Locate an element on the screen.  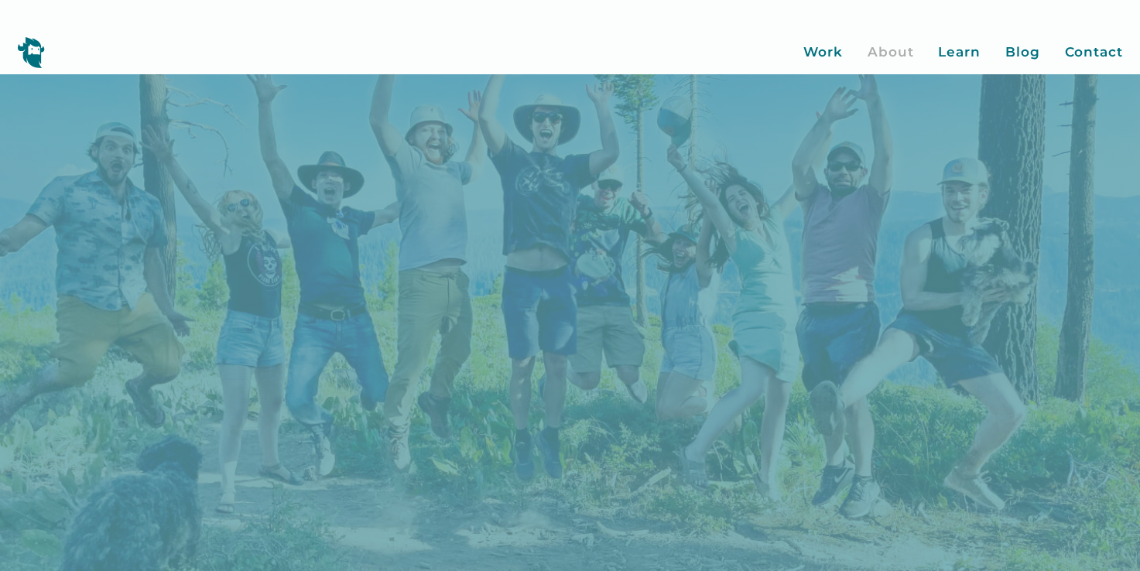
div: Contact is located at coordinates (1093, 53).